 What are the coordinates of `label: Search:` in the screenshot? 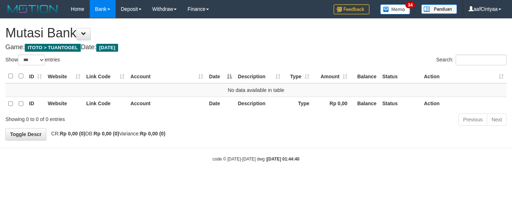 It's located at (472, 60).